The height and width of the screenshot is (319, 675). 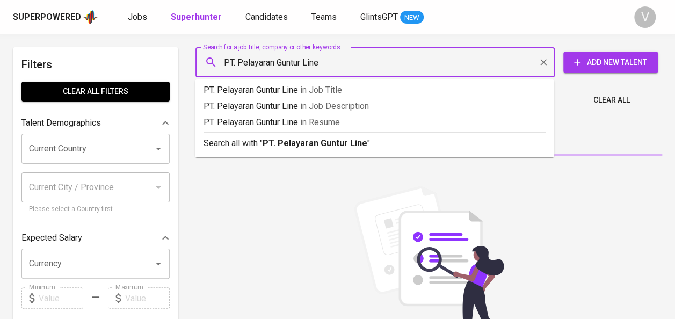 I want to click on button: Clear All, so click(x=612, y=100).